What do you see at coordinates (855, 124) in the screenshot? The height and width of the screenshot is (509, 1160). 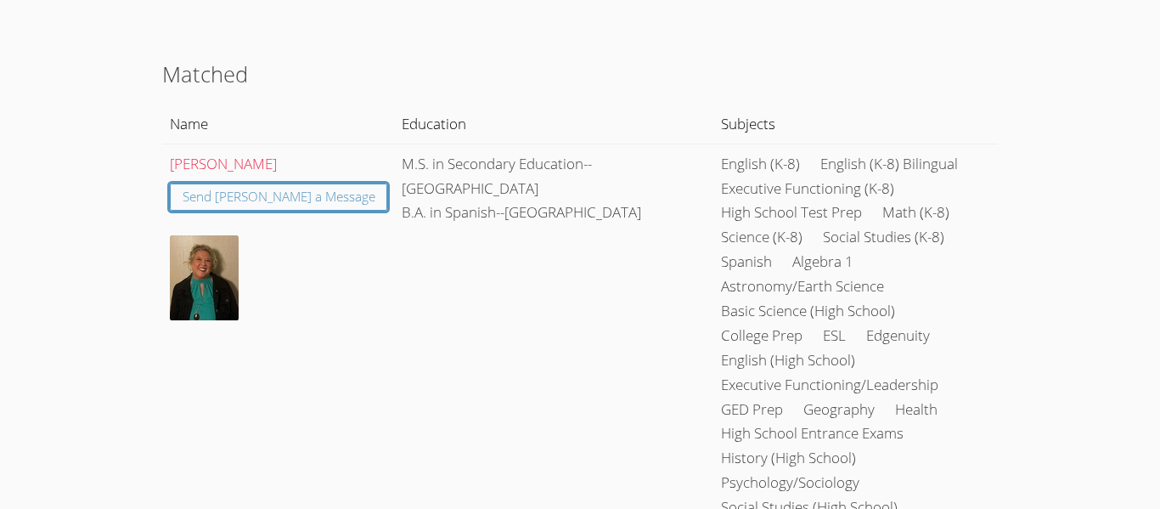 I see `th: Subjects` at bounding box center [855, 124].